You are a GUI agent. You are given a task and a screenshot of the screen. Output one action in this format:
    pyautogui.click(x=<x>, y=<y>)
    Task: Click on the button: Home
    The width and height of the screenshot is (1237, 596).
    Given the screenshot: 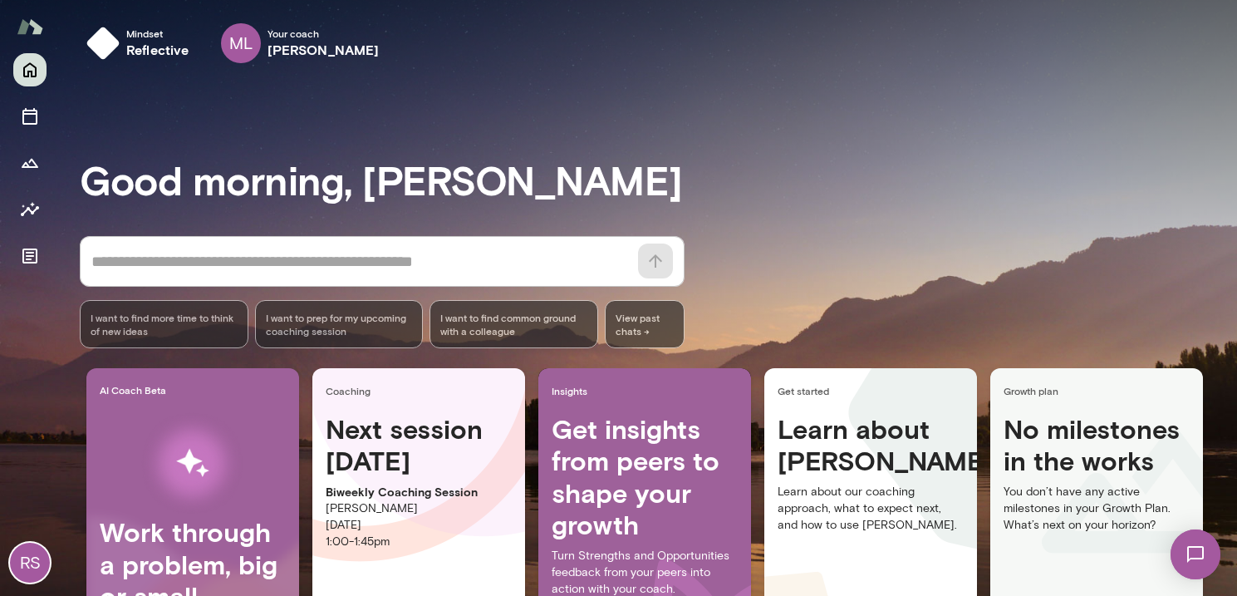 What is the action you would take?
    pyautogui.click(x=30, y=70)
    